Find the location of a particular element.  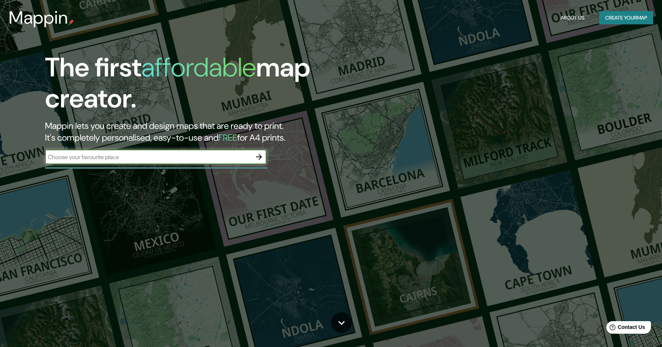

img: mappin-pin is located at coordinates (71, 22).